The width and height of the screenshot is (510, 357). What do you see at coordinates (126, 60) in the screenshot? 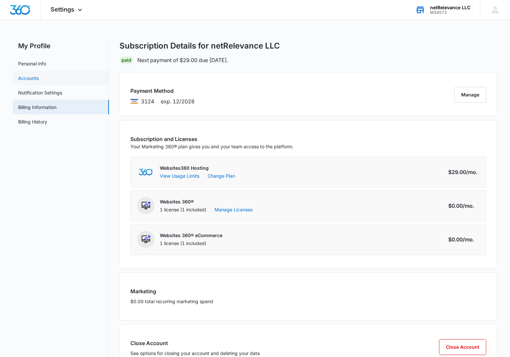
I see `div: Paid` at bounding box center [126, 60].